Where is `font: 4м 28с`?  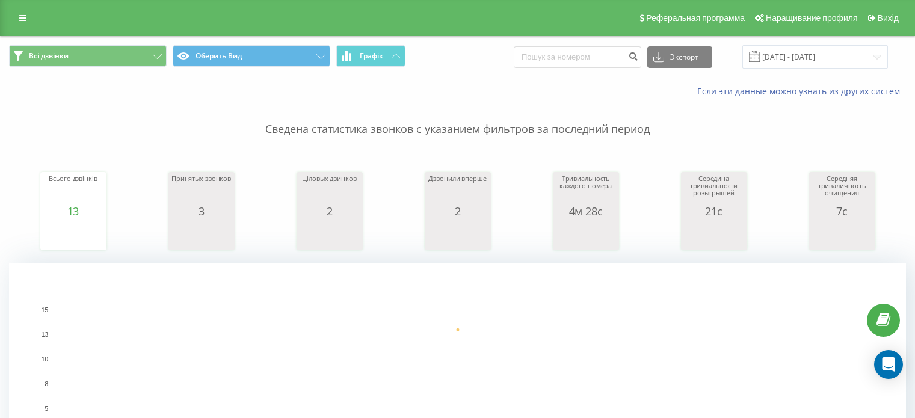
font: 4м 28с is located at coordinates (586, 211).